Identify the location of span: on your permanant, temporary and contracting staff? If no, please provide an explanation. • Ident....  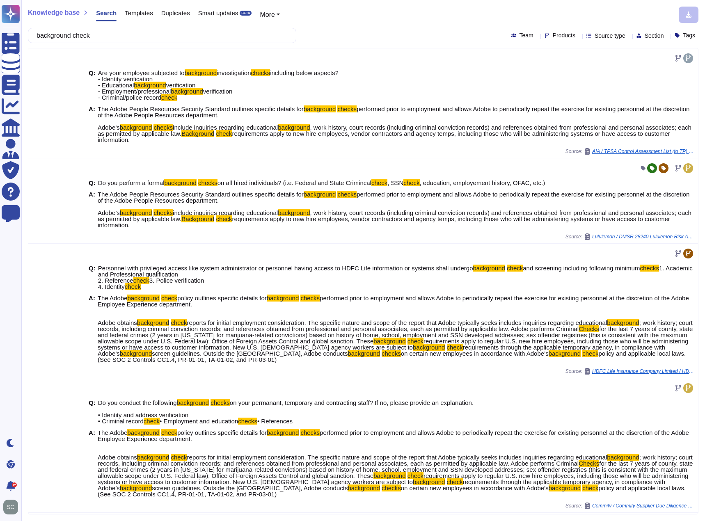
(286, 412).